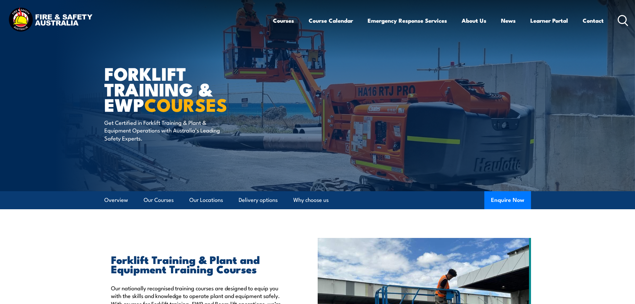 The width and height of the screenshot is (635, 304). Describe the element at coordinates (199, 264) in the screenshot. I see `h2: Forklift Training & Plant and Equipment Training Courses` at that location.